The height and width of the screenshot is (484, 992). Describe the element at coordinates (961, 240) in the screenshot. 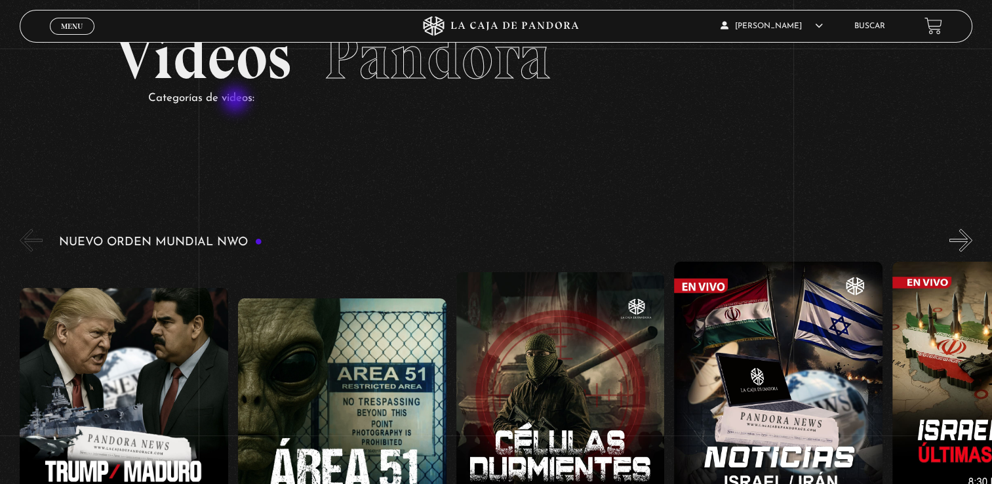

I see `button: Next` at that location.